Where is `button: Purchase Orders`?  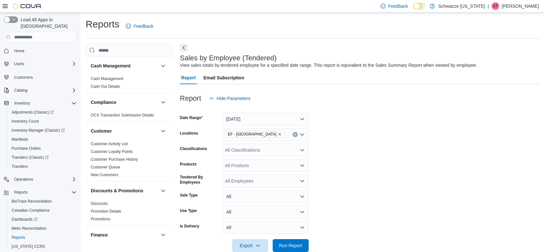
button: Purchase Orders is located at coordinates (43, 148).